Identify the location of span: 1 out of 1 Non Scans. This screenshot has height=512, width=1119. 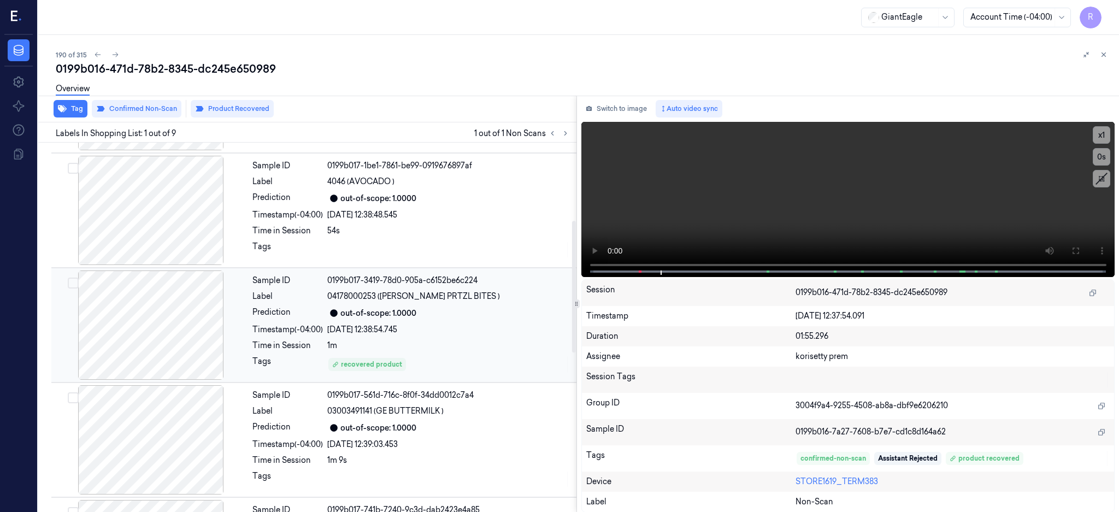
(523, 133).